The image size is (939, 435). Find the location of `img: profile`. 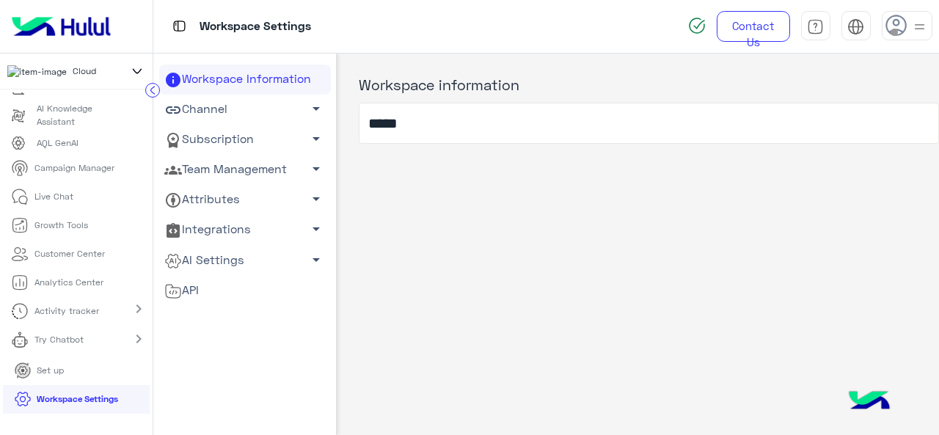

img: profile is located at coordinates (919, 26).